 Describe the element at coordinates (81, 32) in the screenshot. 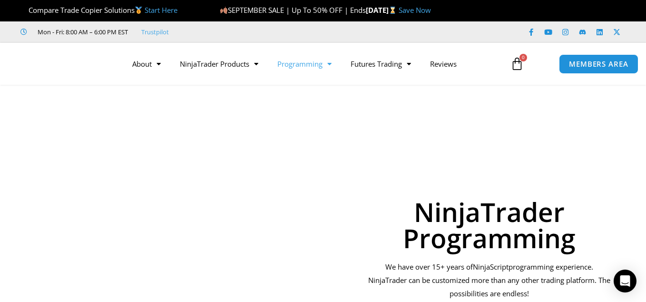

I see `span: Mon - Fri: 8:00 AM – 6:00 PM EST` at that location.